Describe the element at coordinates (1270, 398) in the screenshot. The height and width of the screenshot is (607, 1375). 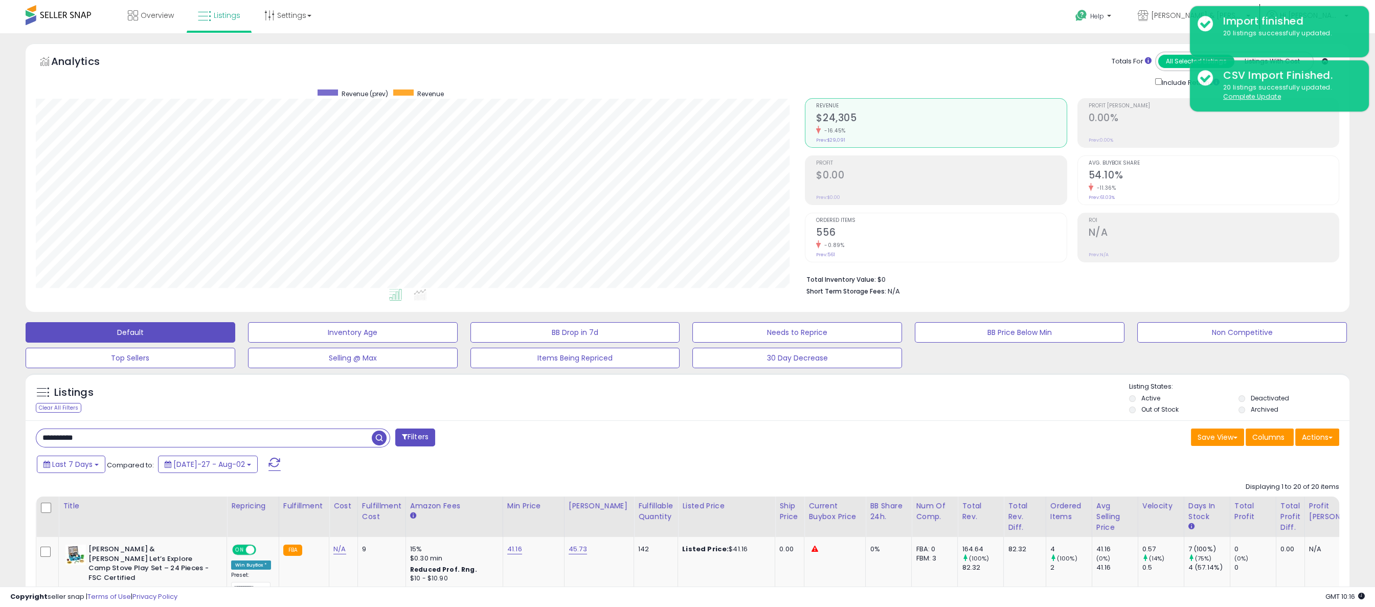
I see `label: Deactivated` at that location.